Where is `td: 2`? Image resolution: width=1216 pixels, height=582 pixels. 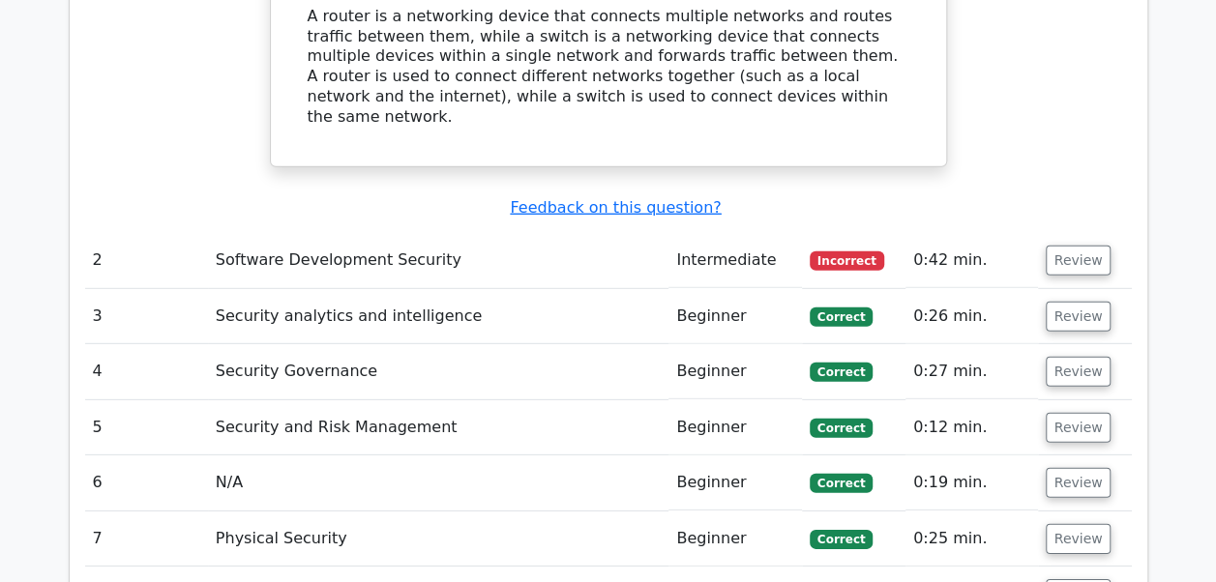
td: 2 is located at coordinates (146, 260).